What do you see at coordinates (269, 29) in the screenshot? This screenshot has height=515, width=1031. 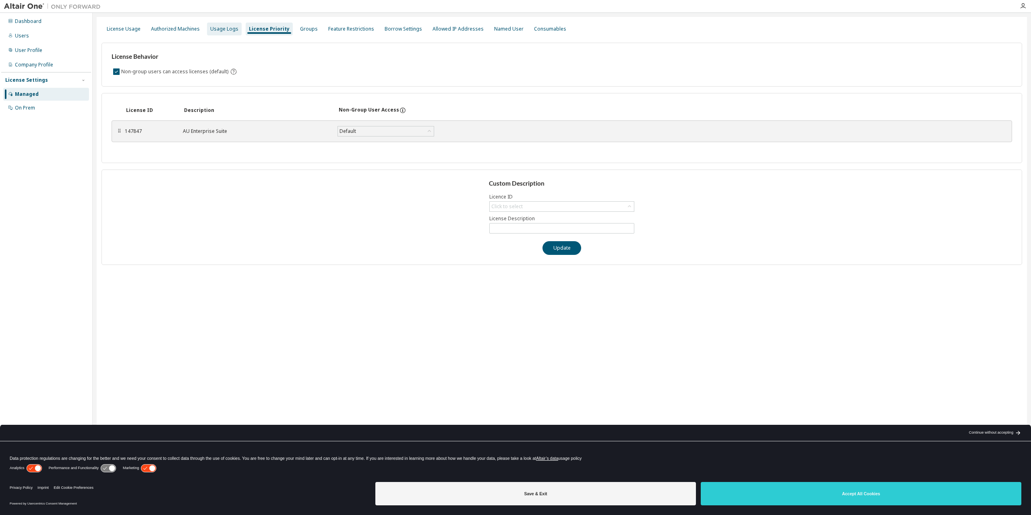 I see `div: License Priority` at bounding box center [269, 29].